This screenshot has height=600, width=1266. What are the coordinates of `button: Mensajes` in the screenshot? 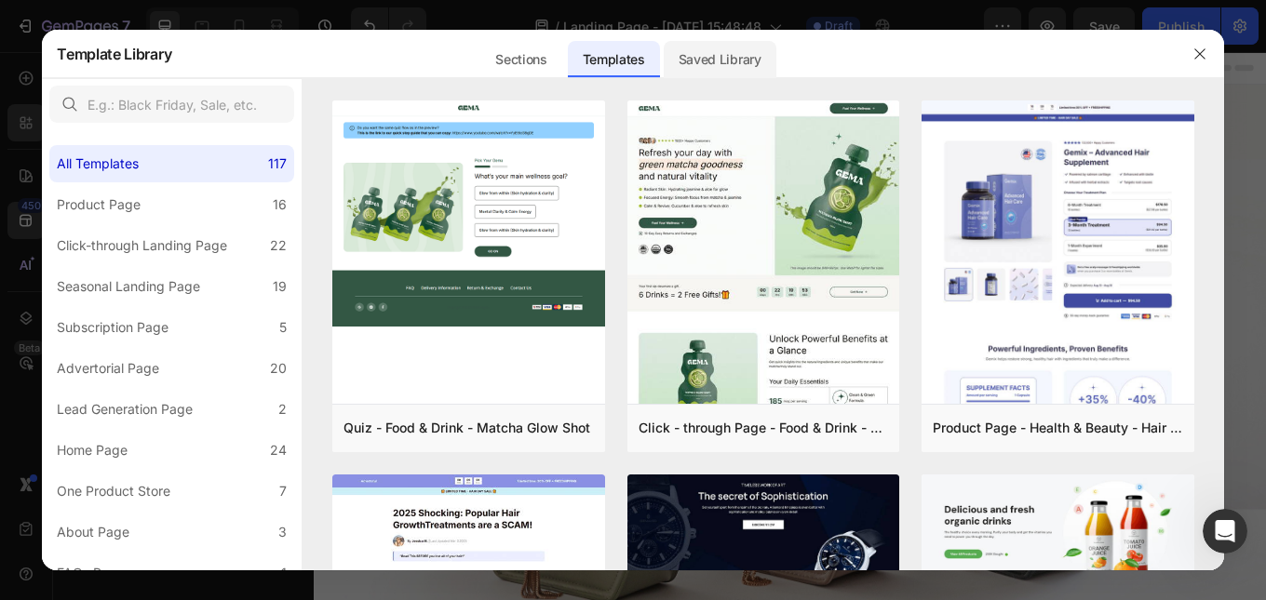 It's located at (279, 466).